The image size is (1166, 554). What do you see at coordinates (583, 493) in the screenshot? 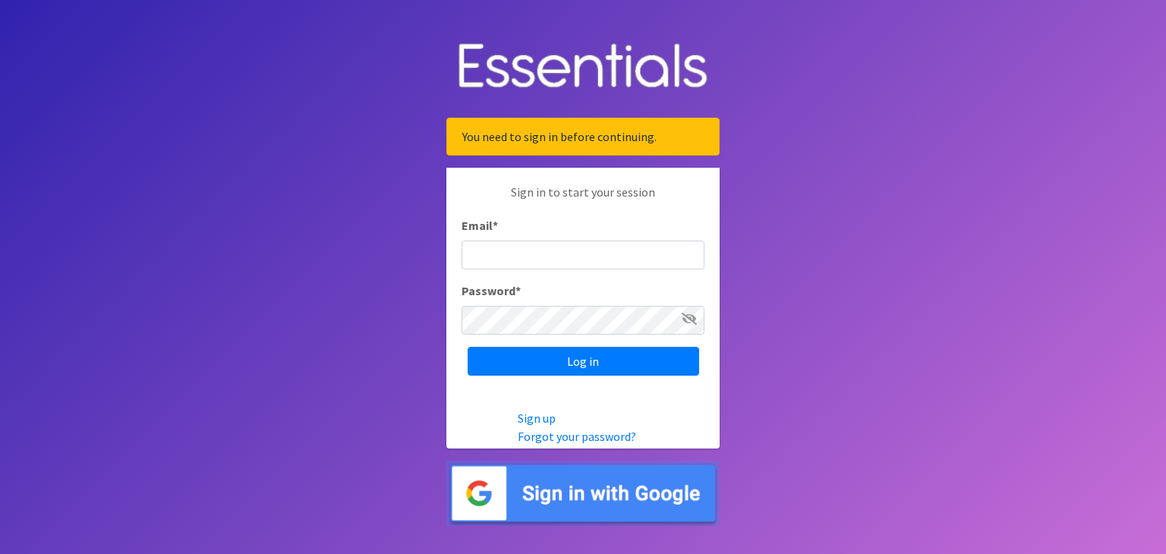
I see `img: Sign in with Google` at bounding box center [583, 493].